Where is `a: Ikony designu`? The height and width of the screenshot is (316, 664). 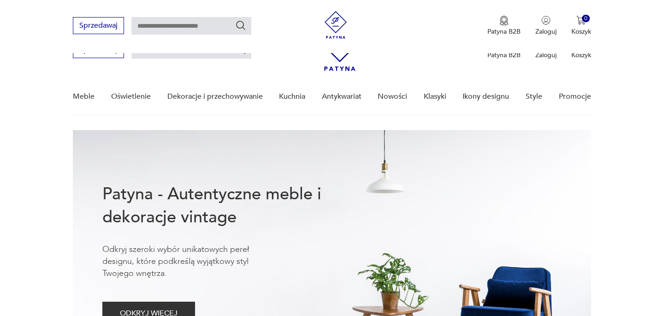 a: Ikony designu is located at coordinates (486, 96).